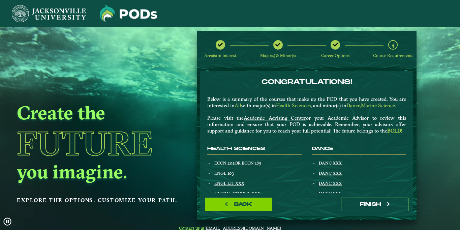 Image resolution: width=460 pixels, height=230 pixels. What do you see at coordinates (329, 105) in the screenshot?
I see `span: , and minor(s) in` at bounding box center [329, 105].